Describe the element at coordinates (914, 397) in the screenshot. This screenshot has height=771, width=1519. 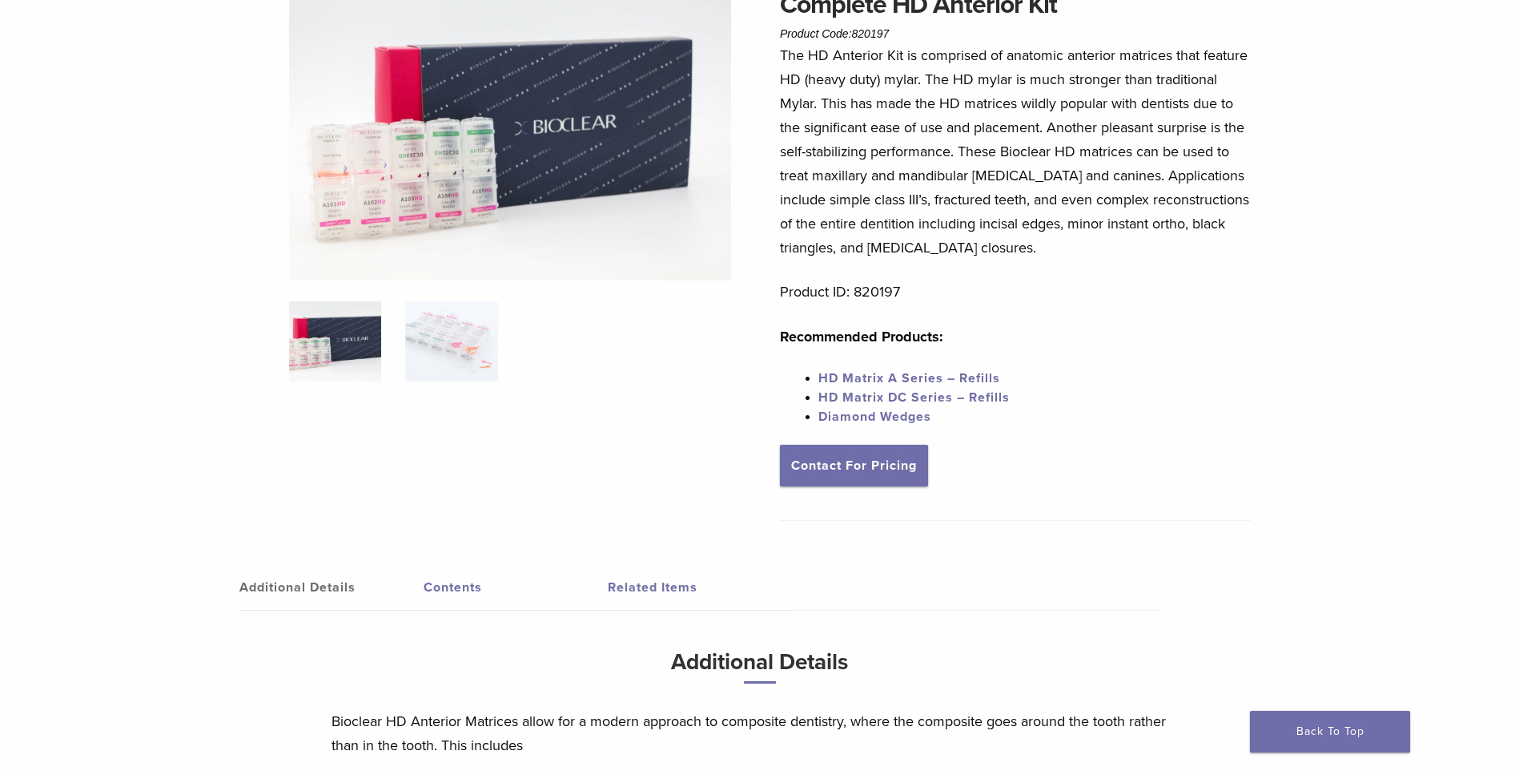
I see `span: HD Matrix DC Series – Refills` at that location.